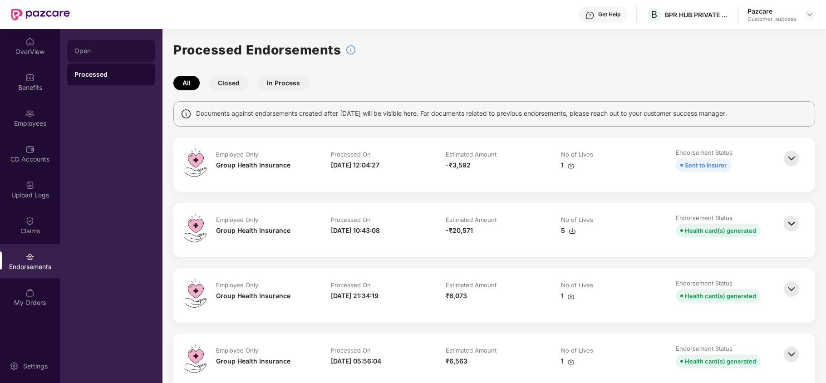  I want to click on img: svg+xml;base64,PHN2ZyBpZD0iQ0RfQWNjb3VudHMiIGRhdGEtbmFtZT0iQ0QgQWNjb3VudHMiIHhtbG5zPSJodHRwOi8vd3..., so click(30, 149).